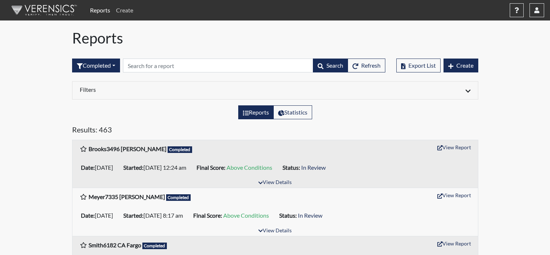 The image size is (550, 255). I want to click on h6: Filters, so click(175, 89).